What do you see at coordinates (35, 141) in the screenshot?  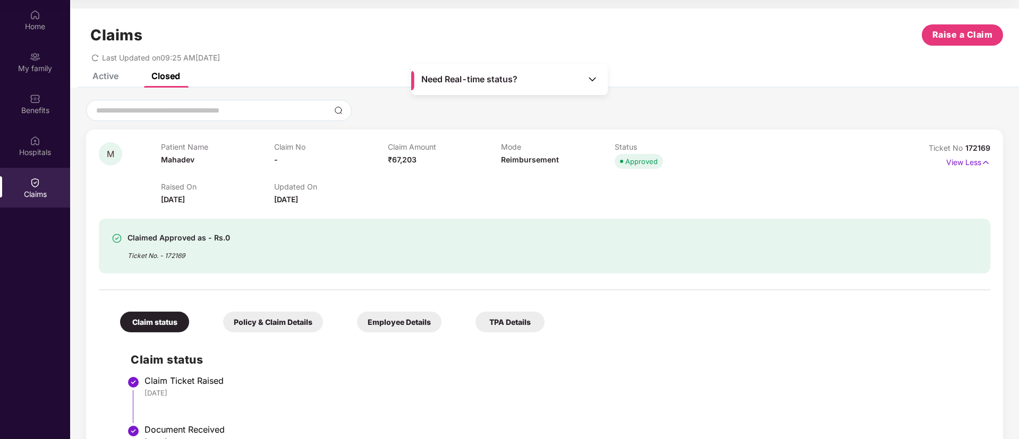 I see `img: svg+xml;base64,PHN2ZyBpZD0iSG9zcGl0YWxzIiB4bWxucz0iaHR0cDovL3d3dy53My5vcmcvMjAwMC9zdmciIHdpZHRoPS...` at bounding box center [35, 141].